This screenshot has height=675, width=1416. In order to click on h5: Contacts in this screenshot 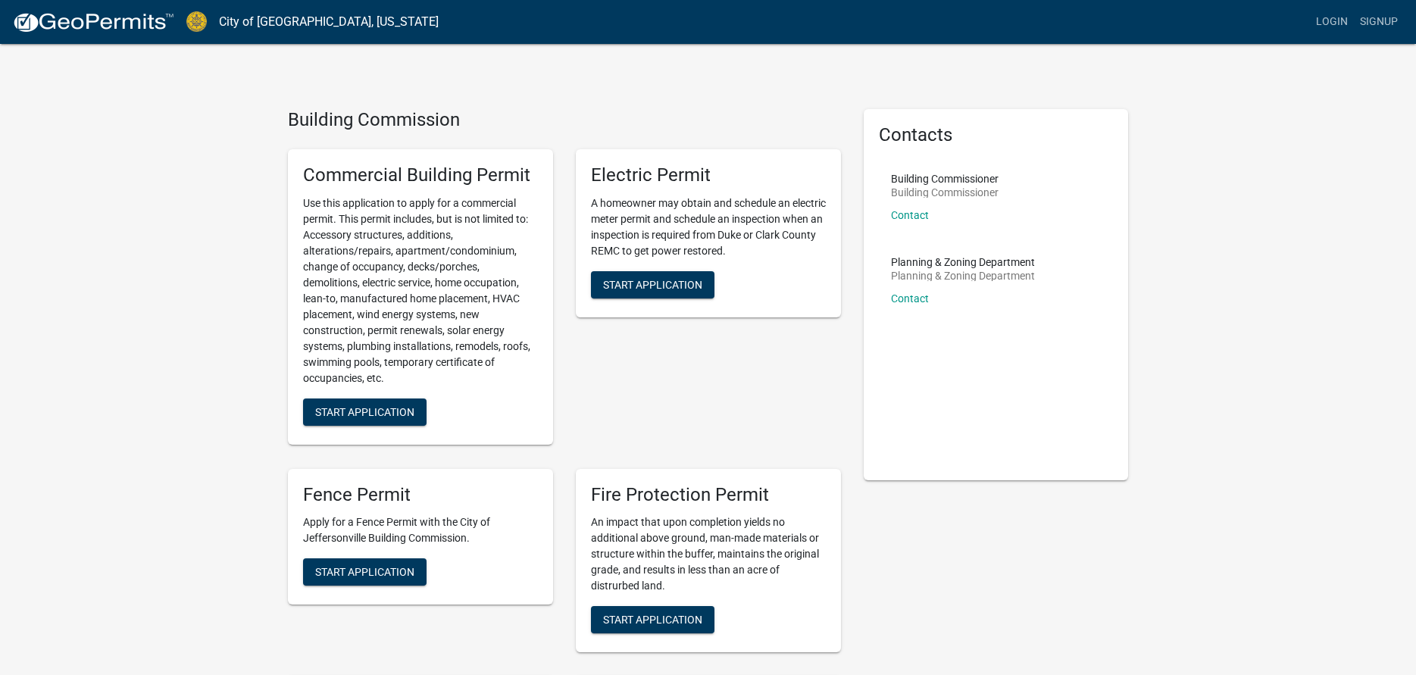, I will do `click(997, 135)`.